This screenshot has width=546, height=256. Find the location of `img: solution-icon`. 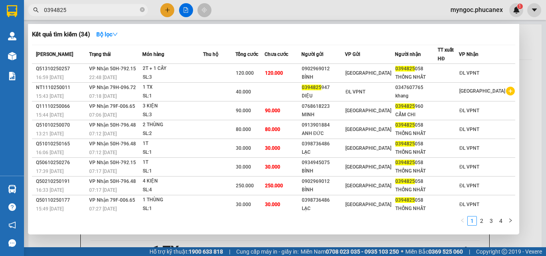

img: solution-icon is located at coordinates (12, 76).